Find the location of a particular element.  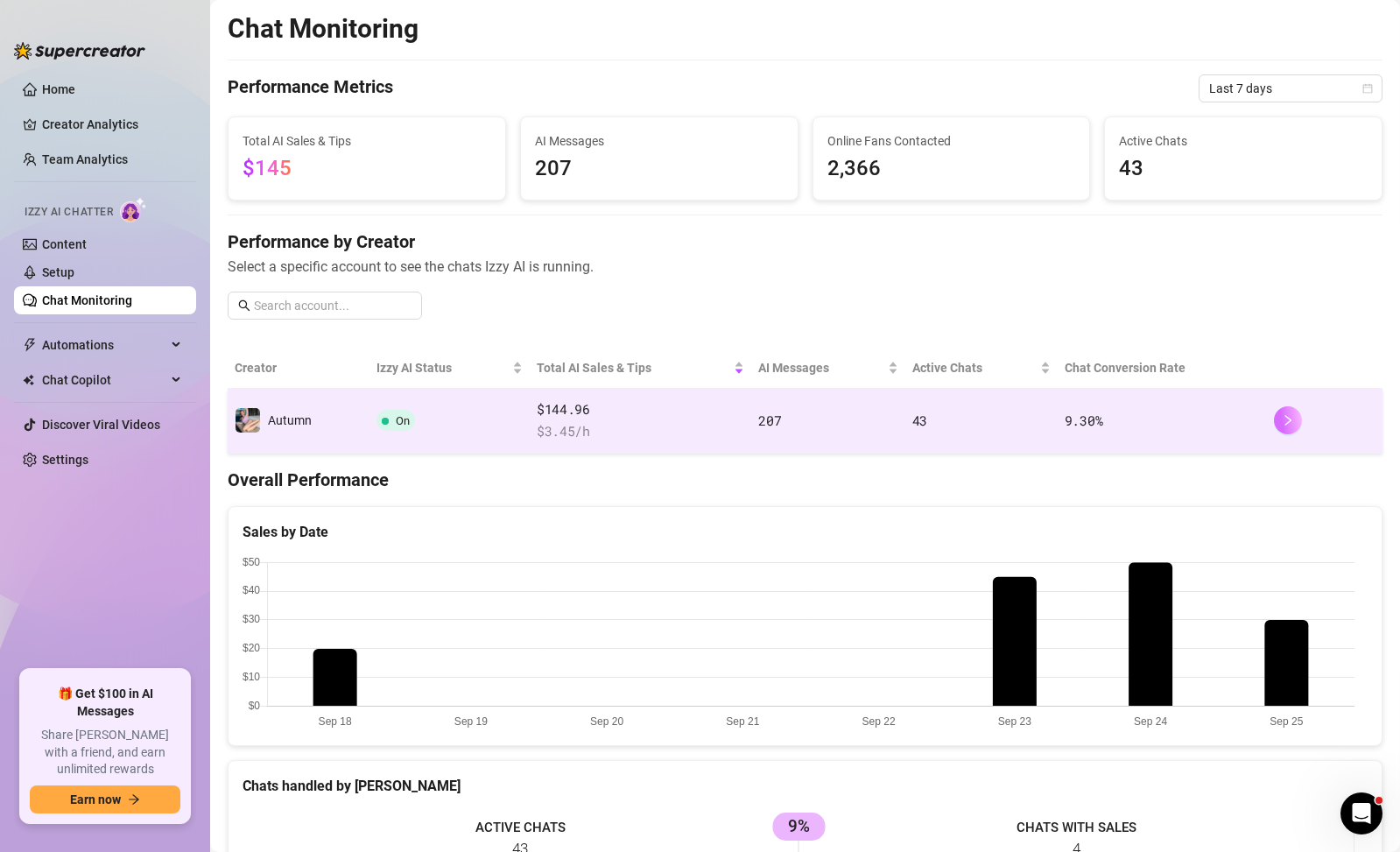

th: Active Chats is located at coordinates (981, 368).